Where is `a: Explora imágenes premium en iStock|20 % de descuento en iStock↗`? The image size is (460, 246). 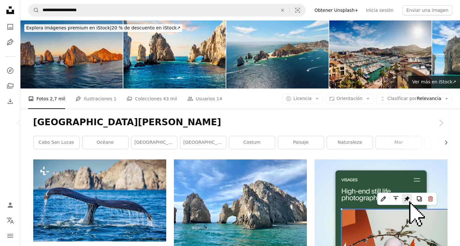 a: Explora imágenes premium en iStock|20 % de descuento en iStock↗ is located at coordinates (103, 28).